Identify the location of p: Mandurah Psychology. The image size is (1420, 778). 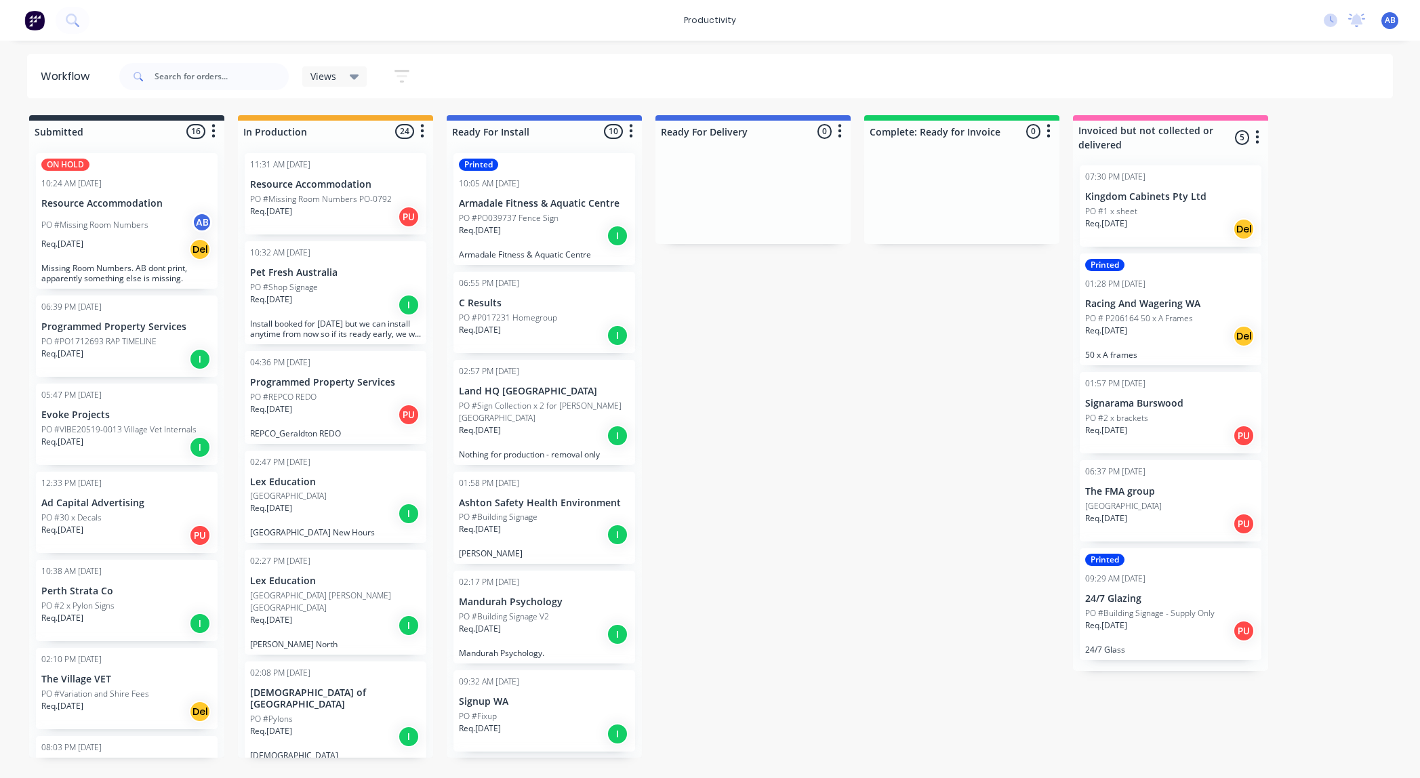
(544, 602).